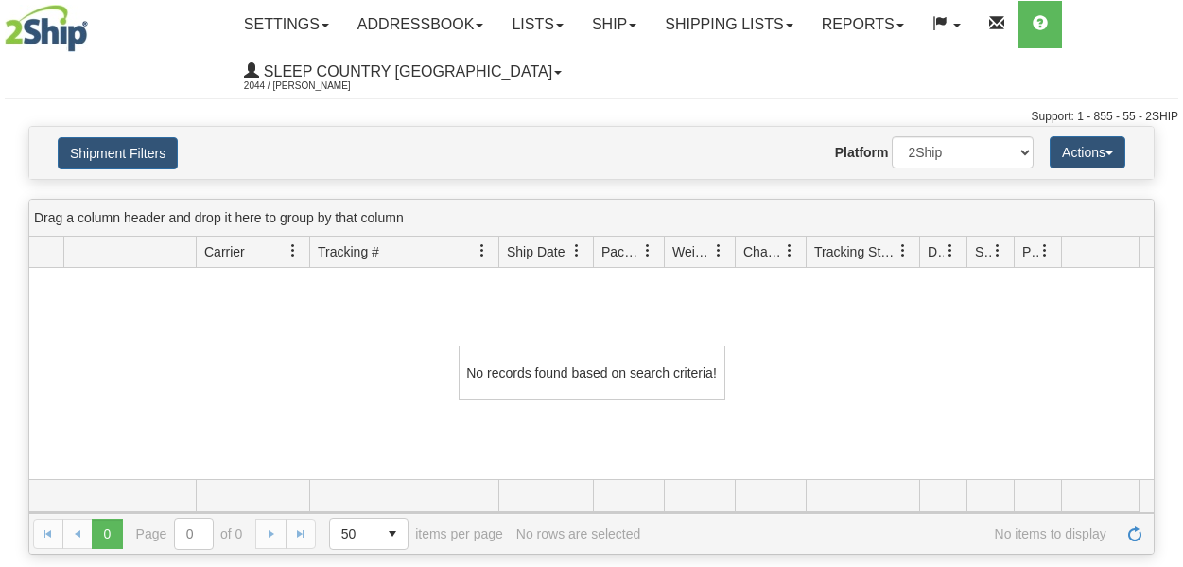 Image resolution: width=1183 pixels, height=567 pixels. I want to click on a: Tracking Status filter column settings, so click(903, 251).